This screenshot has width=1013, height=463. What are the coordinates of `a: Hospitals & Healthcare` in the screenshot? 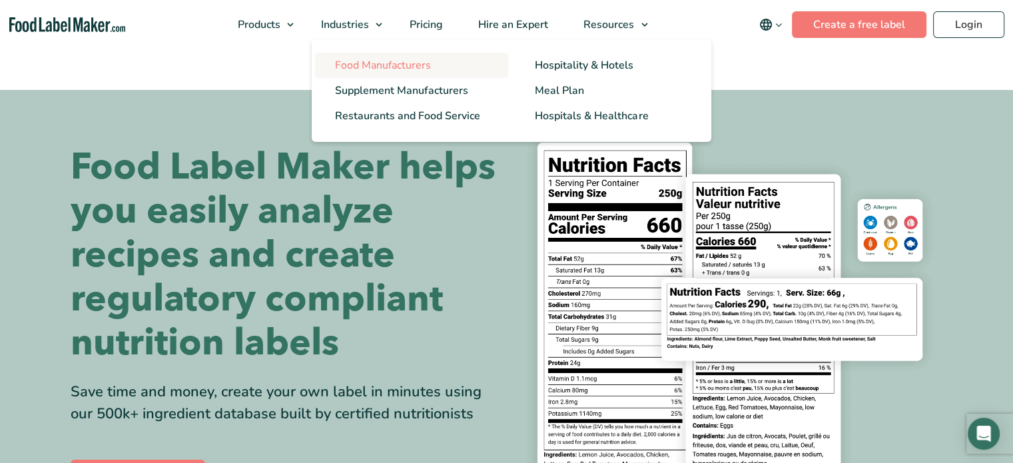 It's located at (611, 116).